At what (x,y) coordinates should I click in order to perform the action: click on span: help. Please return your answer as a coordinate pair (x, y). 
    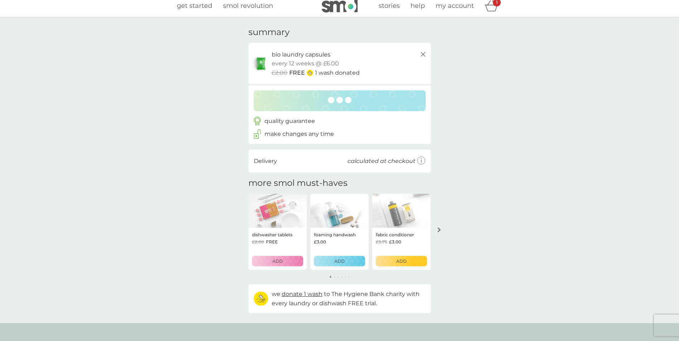
    Looking at the image, I should click on (418, 6).